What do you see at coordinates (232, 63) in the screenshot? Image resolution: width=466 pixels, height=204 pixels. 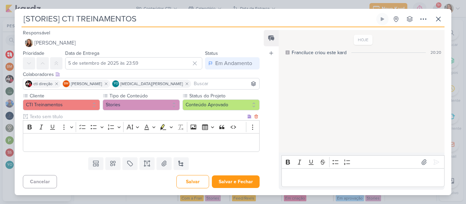 I see `button: Em Andamento` at bounding box center [232, 63].